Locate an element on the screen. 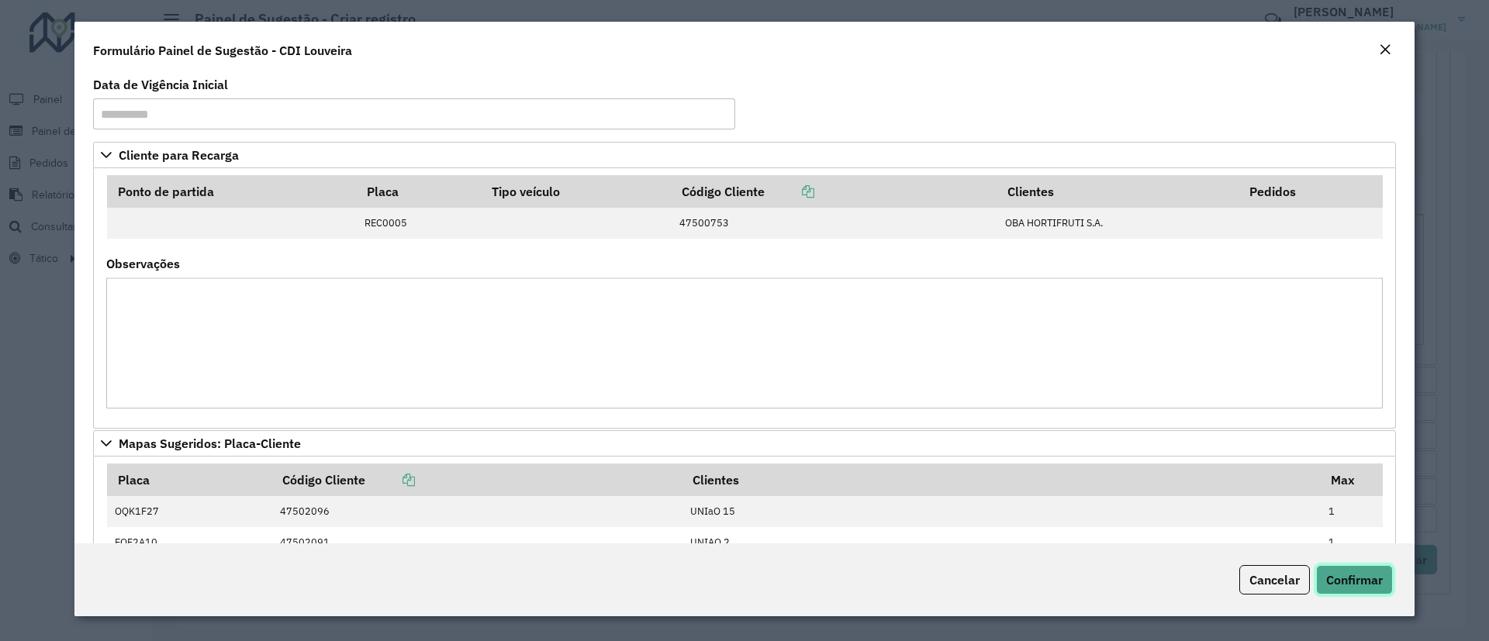  th: Ponto de partida is located at coordinates (232, 192).